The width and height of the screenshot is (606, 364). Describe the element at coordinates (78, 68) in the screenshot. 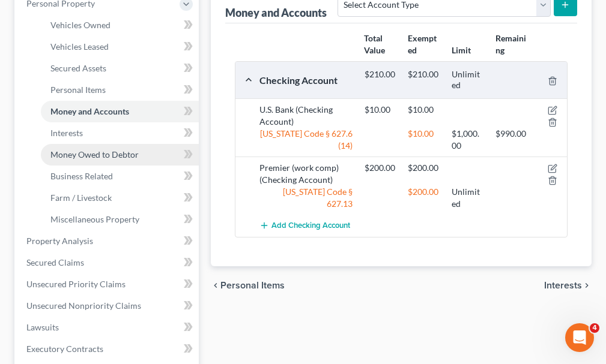

I see `span: Secured Assets` at that location.